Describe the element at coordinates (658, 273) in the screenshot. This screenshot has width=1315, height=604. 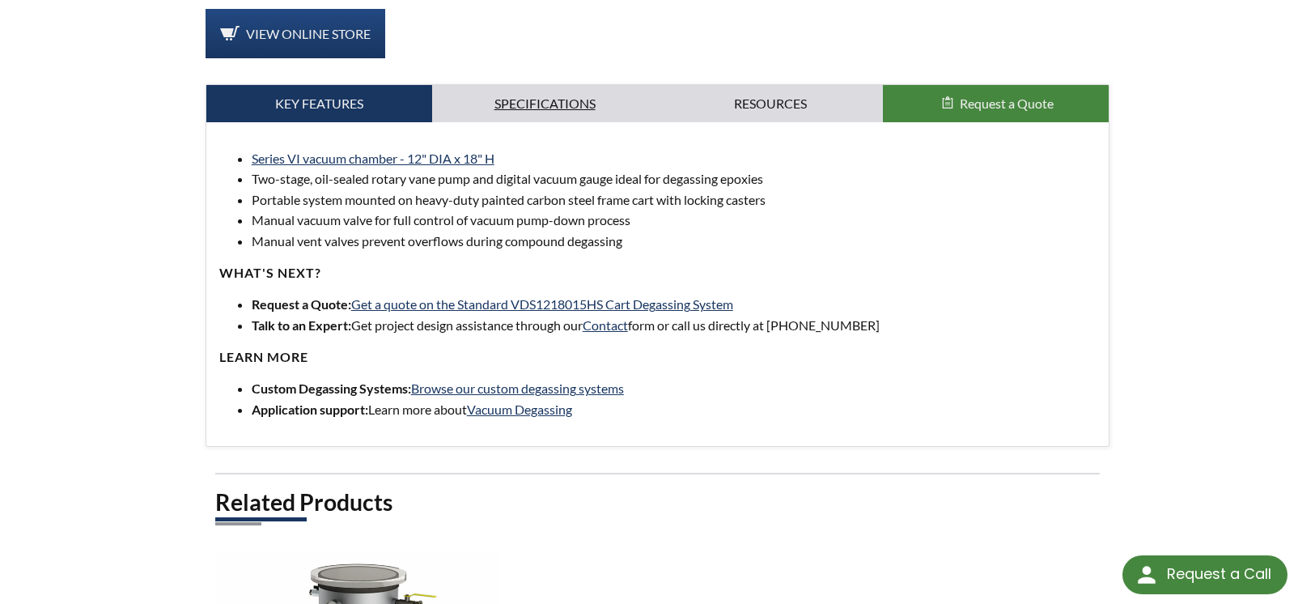
I see `h4: WHAT'S NEXT?` at that location.